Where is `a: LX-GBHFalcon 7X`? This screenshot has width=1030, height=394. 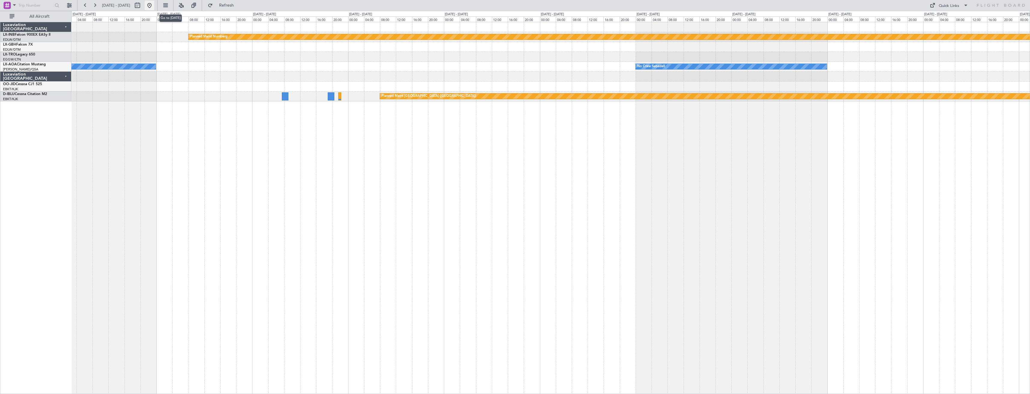 a: LX-GBHFalcon 7X is located at coordinates (18, 45).